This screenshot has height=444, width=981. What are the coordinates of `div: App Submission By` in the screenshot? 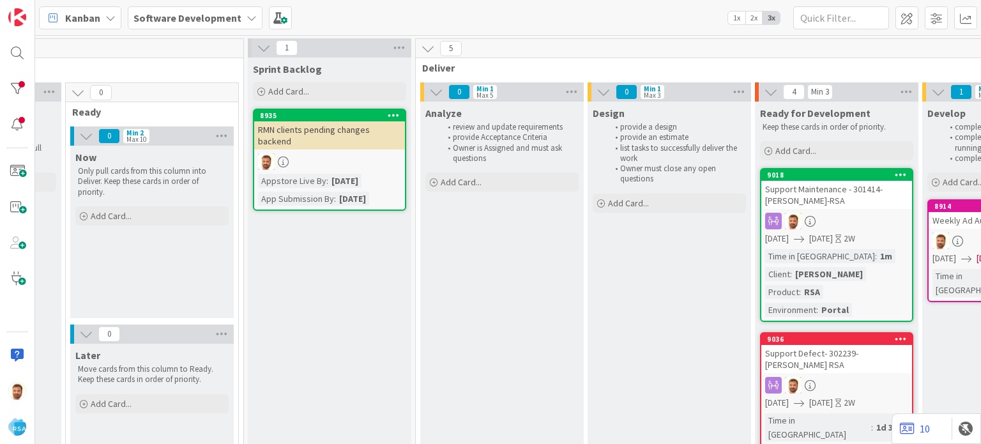 It's located at (296, 199).